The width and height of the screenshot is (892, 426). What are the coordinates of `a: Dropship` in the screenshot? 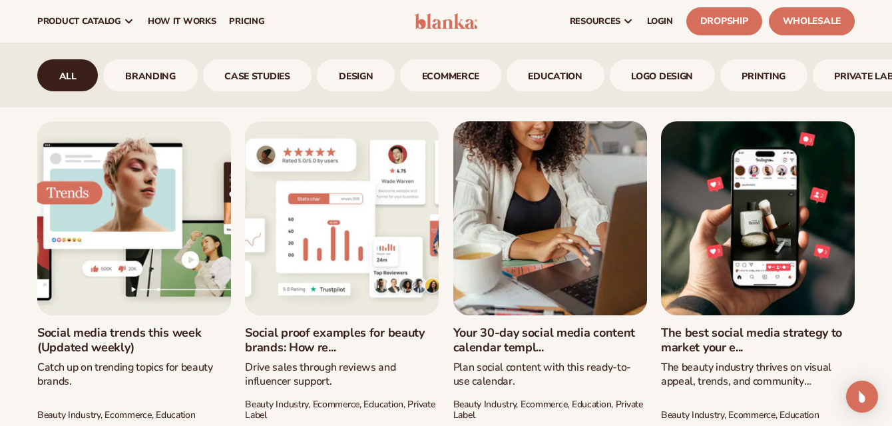 It's located at (725, 21).